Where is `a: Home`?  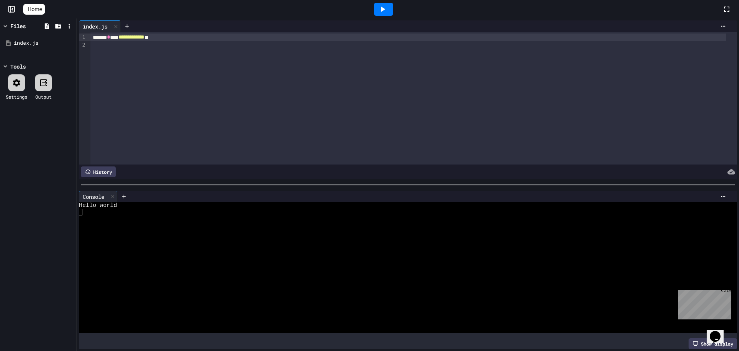
a: Home is located at coordinates (34, 9).